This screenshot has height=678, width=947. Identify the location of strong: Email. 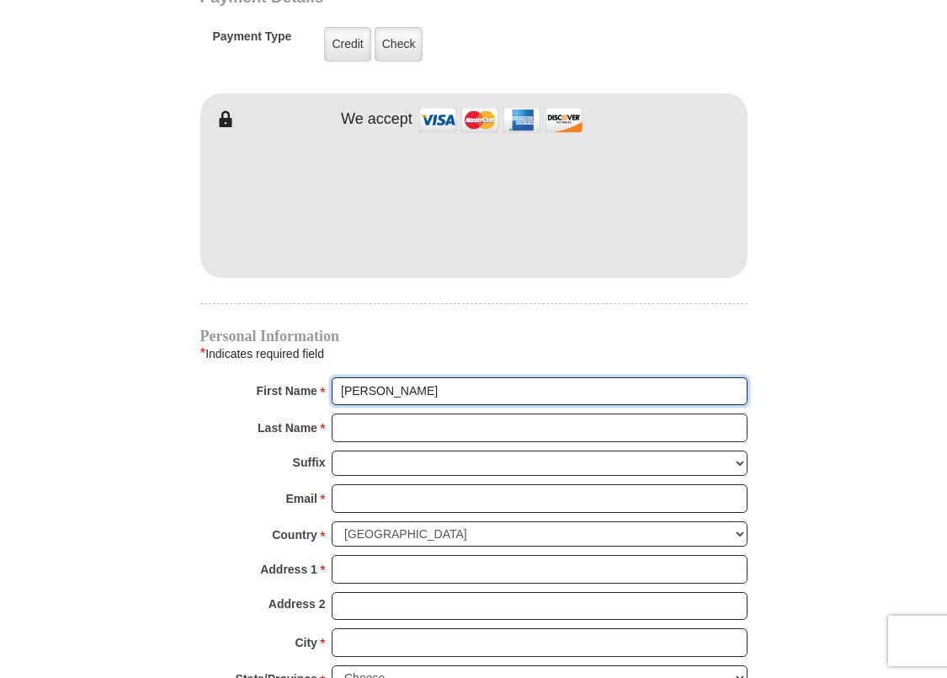
(301, 498).